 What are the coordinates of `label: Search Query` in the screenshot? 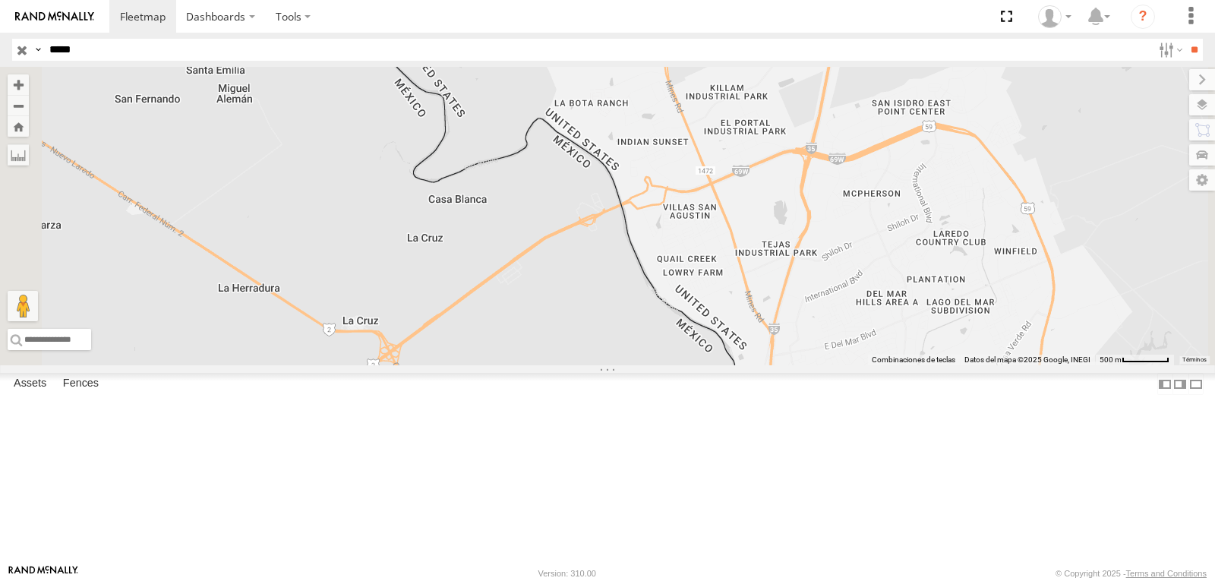 It's located at (38, 49).